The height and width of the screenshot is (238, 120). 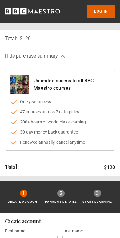 What do you see at coordinates (60, 132) in the screenshot?
I see `li: 30-day money back guarantee` at bounding box center [60, 132].